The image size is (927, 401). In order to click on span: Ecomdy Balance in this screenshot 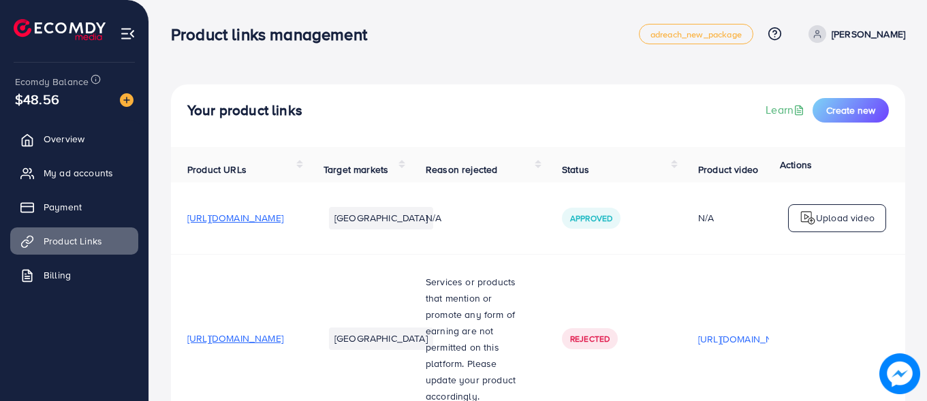, I will do `click(52, 82)`.